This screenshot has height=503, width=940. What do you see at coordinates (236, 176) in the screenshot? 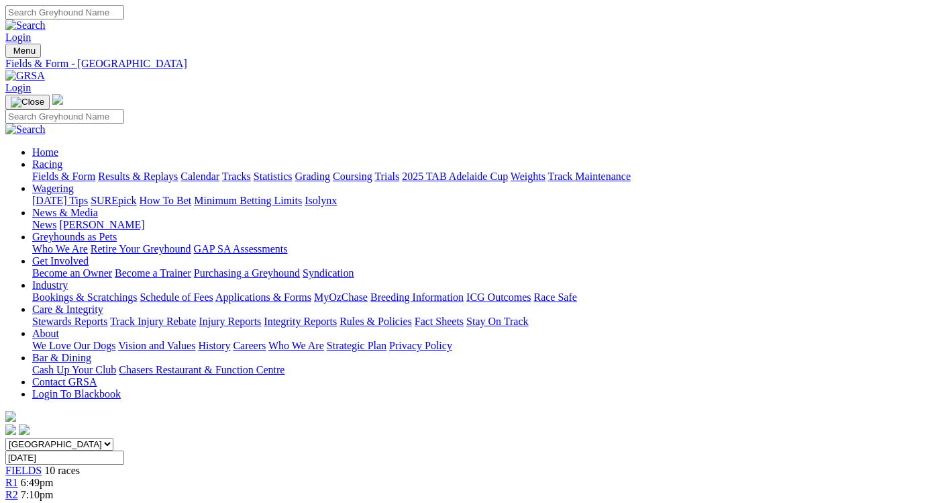
I see `a: Tracks` at bounding box center [236, 176].